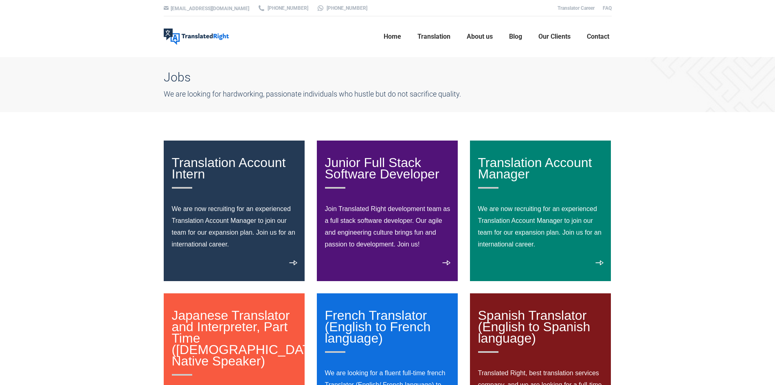 This screenshot has height=385, width=775. Describe the element at coordinates (312, 94) in the screenshot. I see `span: We are looking for hardworking, passionate individuals who hustle but do not sacrifice quality.` at that location.